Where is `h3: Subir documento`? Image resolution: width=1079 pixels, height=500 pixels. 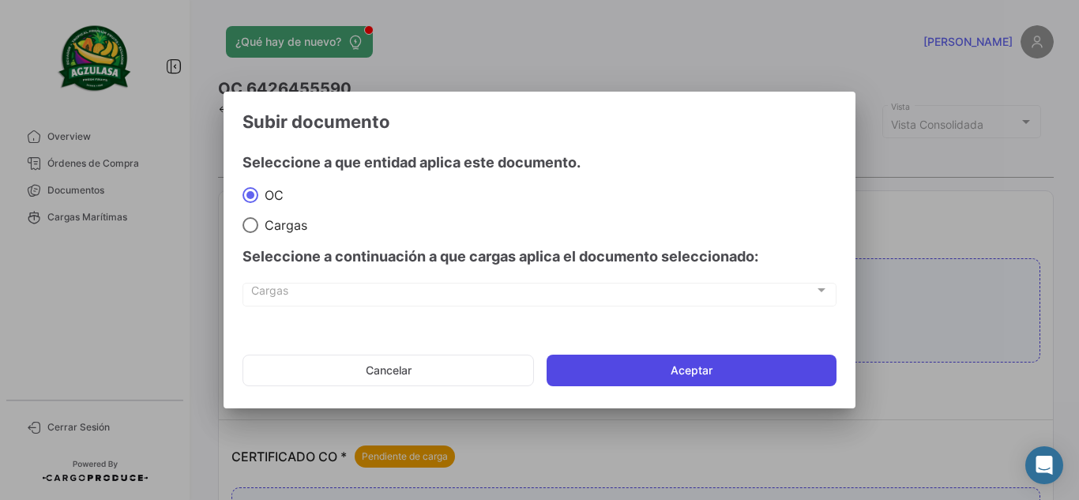 h3: Subir documento is located at coordinates (539, 122).